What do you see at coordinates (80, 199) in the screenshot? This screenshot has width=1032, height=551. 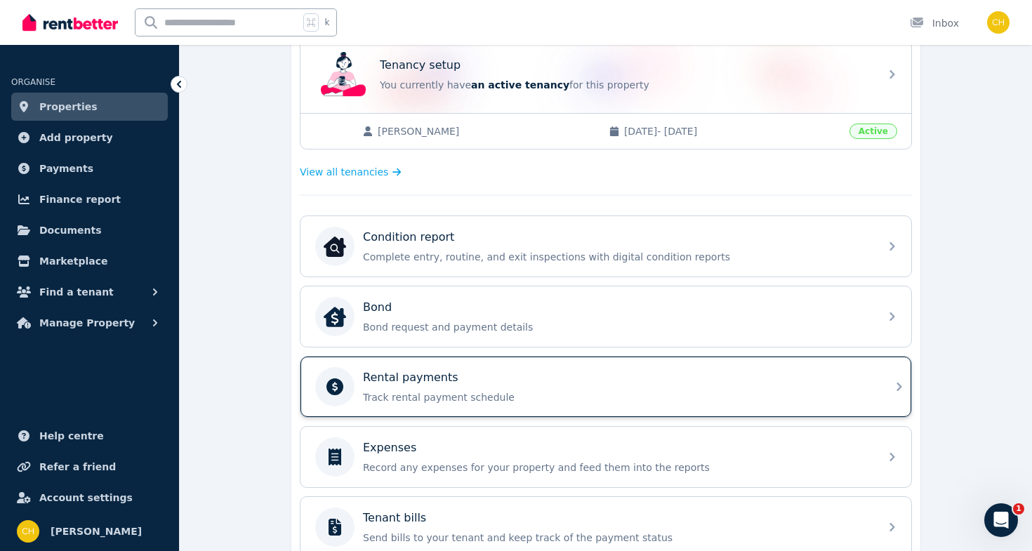 I see `span: Finance report` at bounding box center [80, 199].